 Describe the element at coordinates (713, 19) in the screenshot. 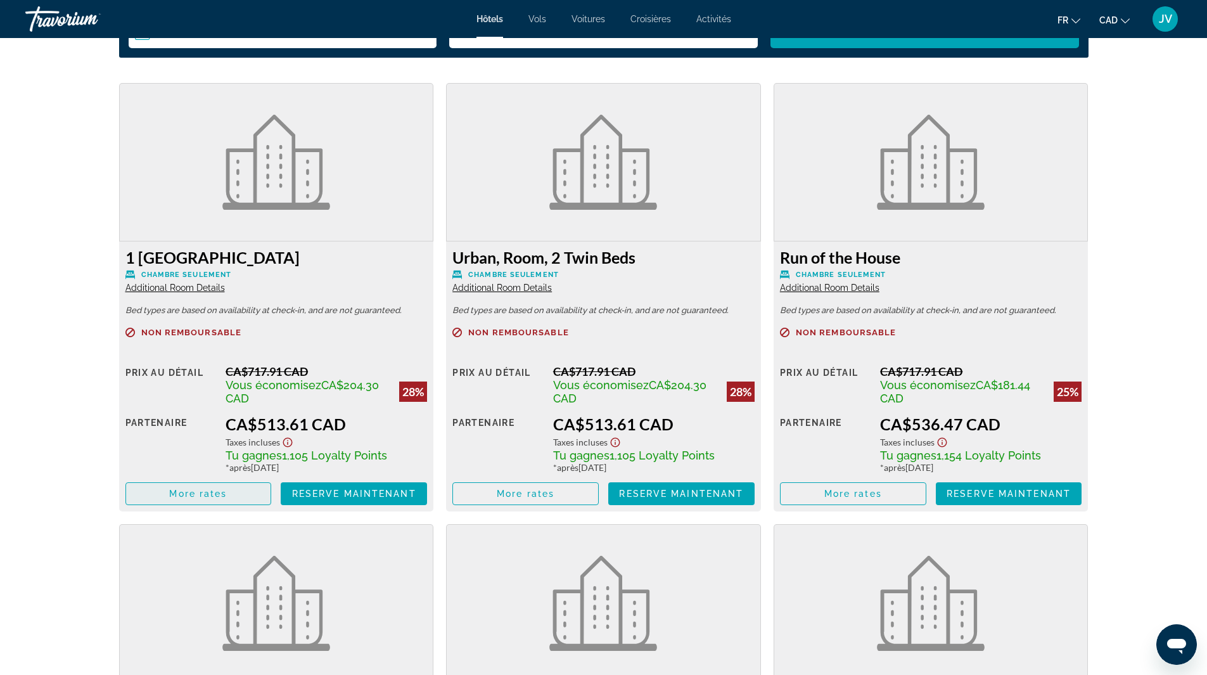

I see `a: Activités` at that location.